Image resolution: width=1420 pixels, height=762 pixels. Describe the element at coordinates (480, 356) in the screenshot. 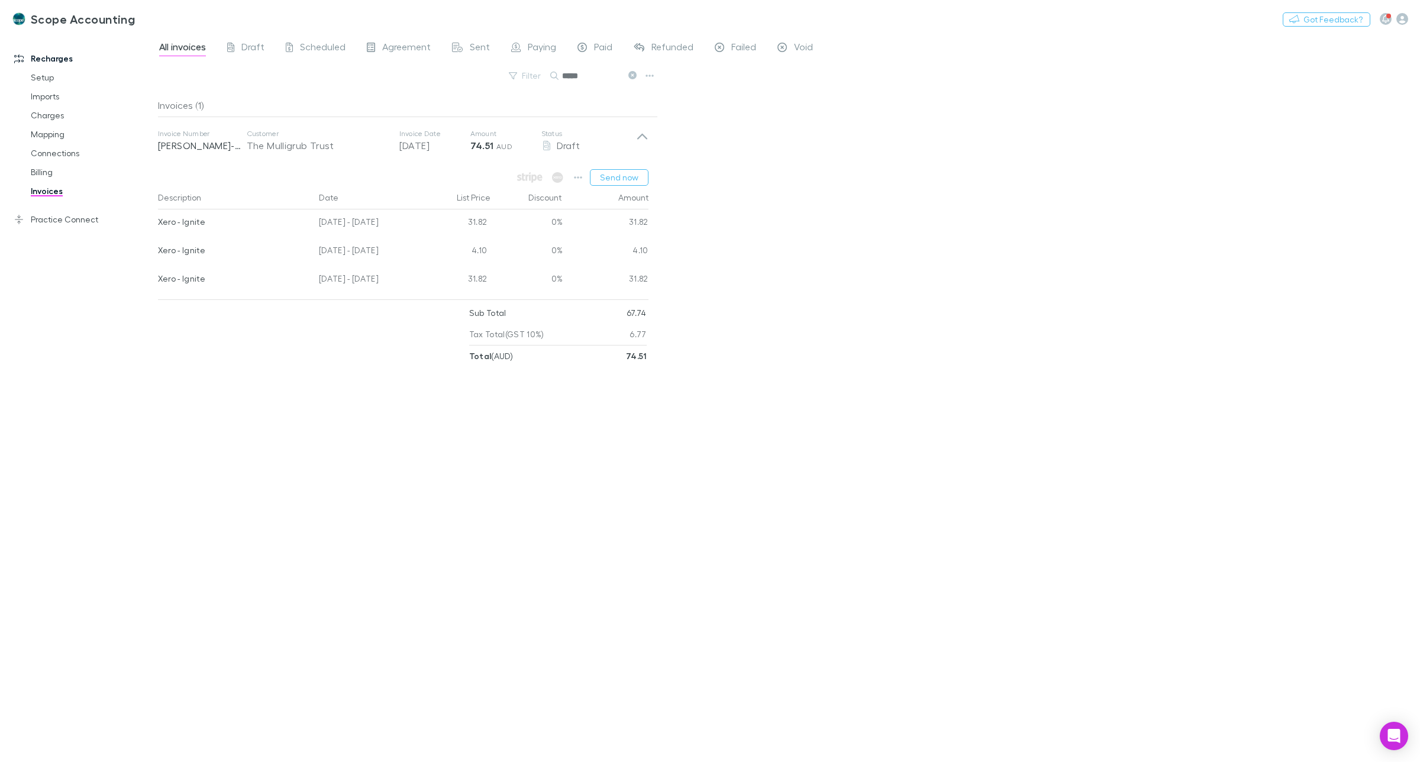

I see `strong: Total` at that location.